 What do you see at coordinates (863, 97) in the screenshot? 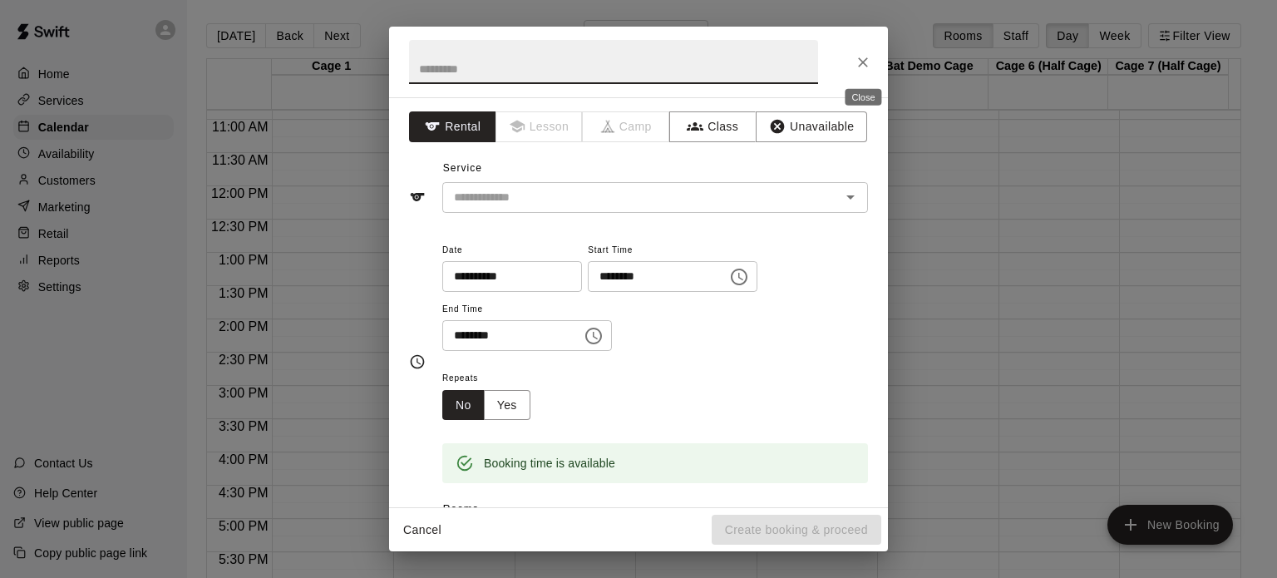
I see `div: Close` at bounding box center [863, 97].